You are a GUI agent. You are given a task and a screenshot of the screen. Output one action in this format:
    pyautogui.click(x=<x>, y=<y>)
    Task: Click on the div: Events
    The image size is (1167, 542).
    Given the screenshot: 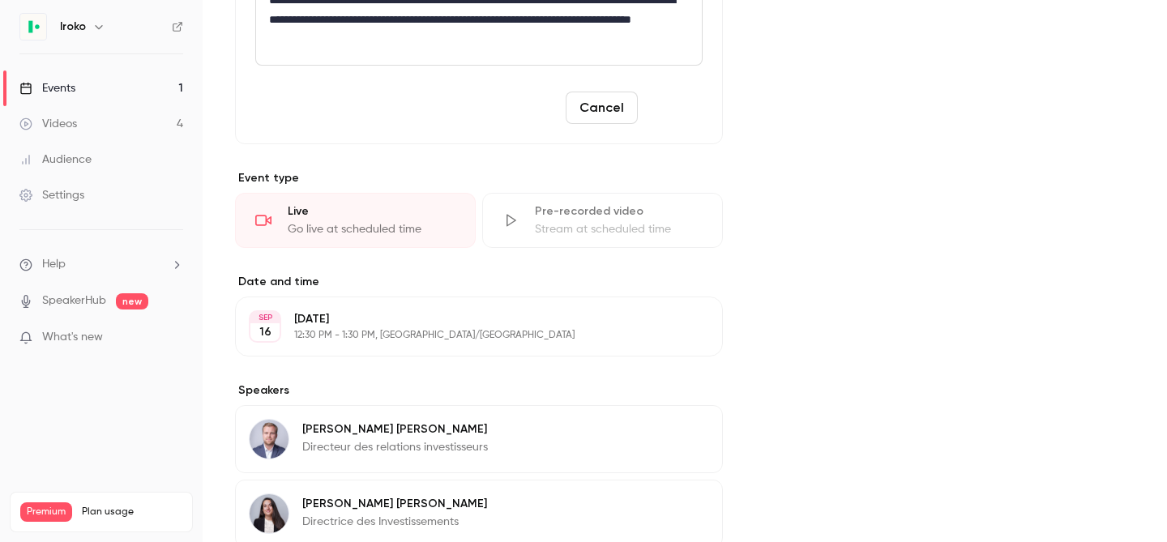 What is the action you would take?
    pyautogui.click(x=47, y=88)
    